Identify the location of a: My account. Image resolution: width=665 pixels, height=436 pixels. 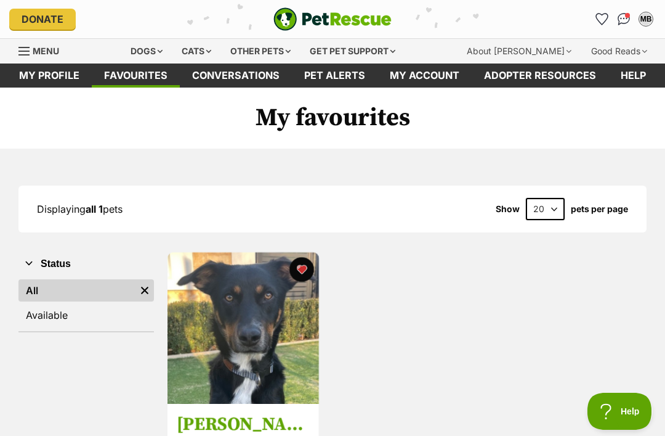
(425, 75).